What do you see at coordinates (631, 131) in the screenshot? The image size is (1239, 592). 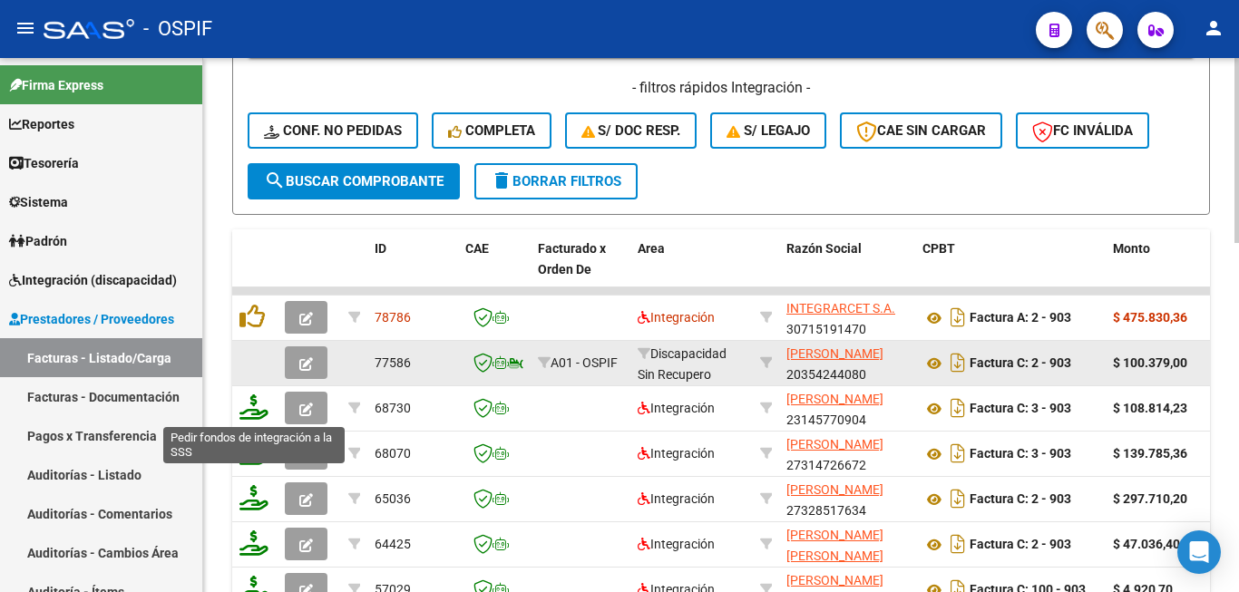 I see `span: S/ Doc Resp.` at bounding box center [631, 131].